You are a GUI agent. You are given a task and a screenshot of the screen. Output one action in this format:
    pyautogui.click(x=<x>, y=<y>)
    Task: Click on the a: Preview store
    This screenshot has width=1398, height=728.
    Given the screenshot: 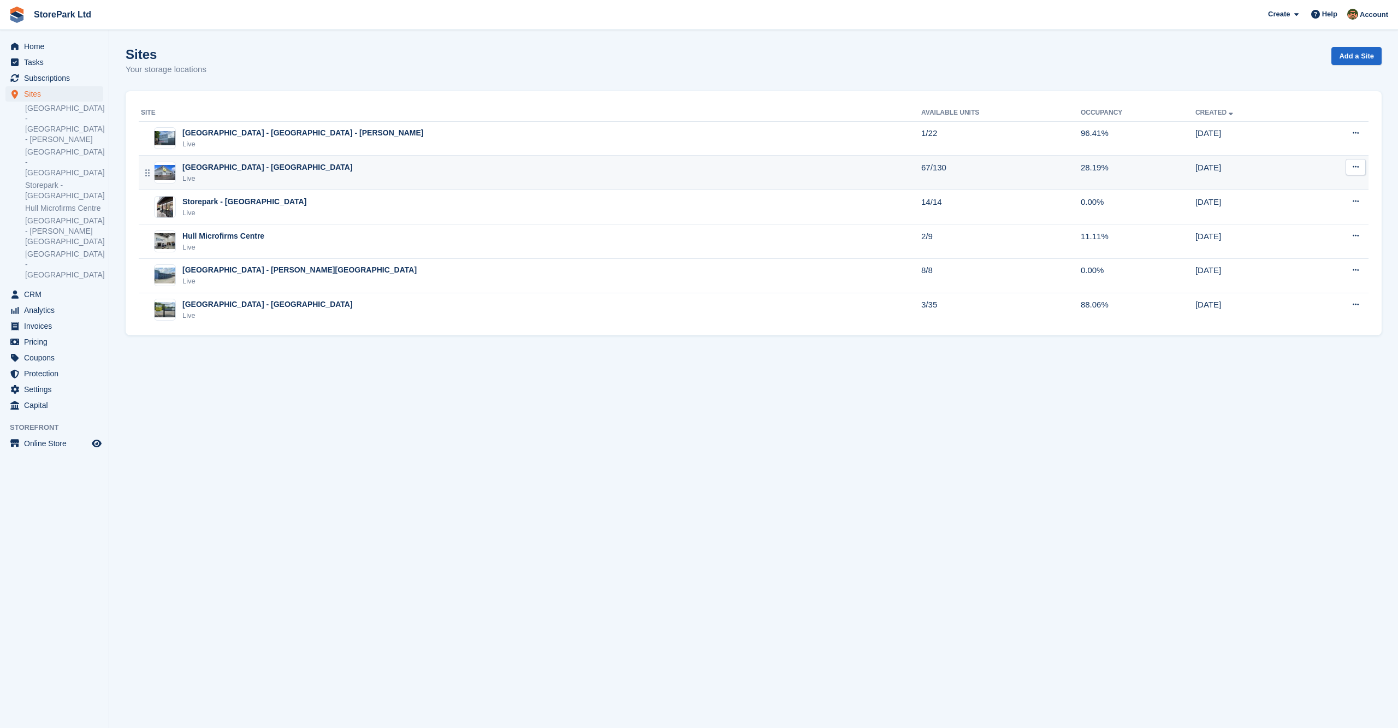 What is the action you would take?
    pyautogui.click(x=97, y=444)
    